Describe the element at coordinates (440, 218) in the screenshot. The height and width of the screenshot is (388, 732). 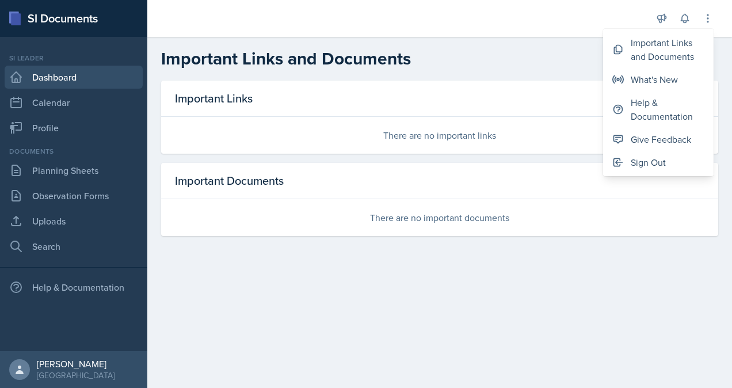
I see `div: There are no important documents` at that location.